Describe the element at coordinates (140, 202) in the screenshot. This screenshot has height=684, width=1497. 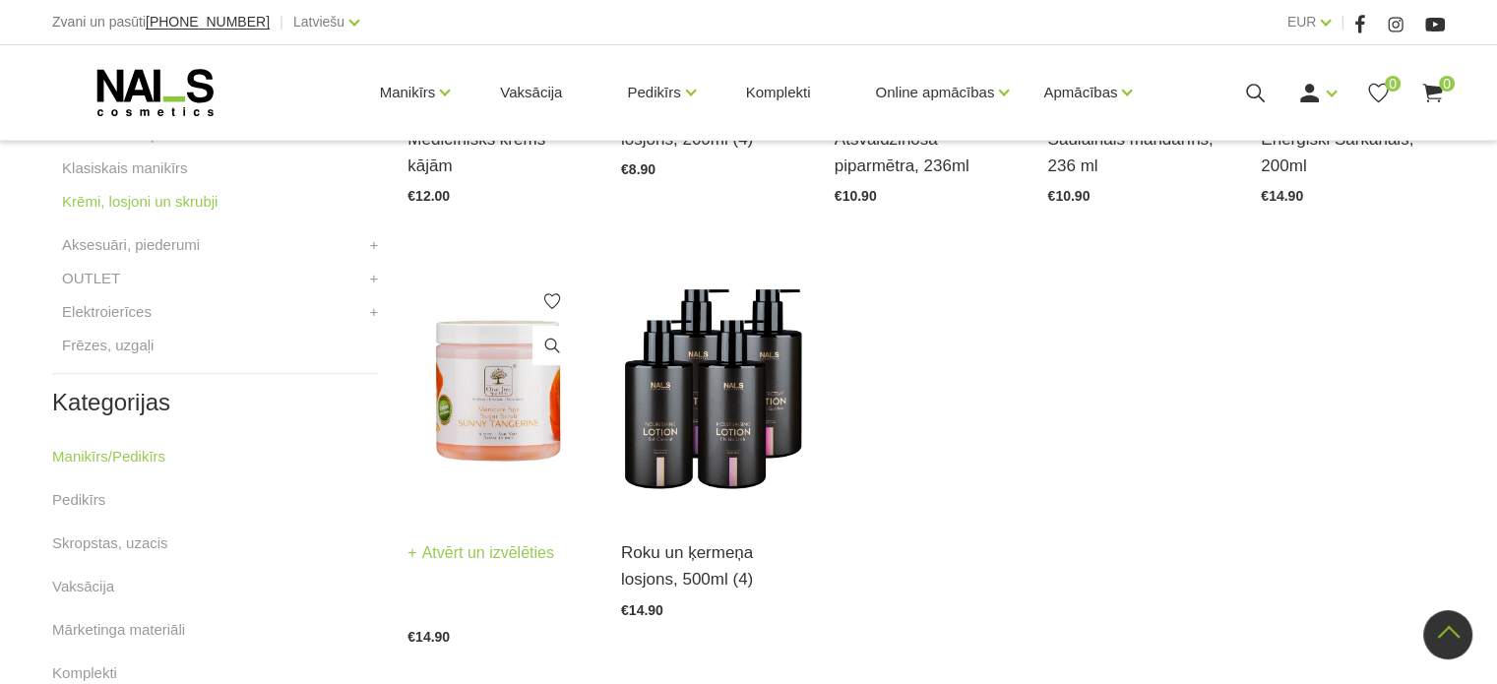
I see `a: Krēmi, losjoni un skrubji` at that location.